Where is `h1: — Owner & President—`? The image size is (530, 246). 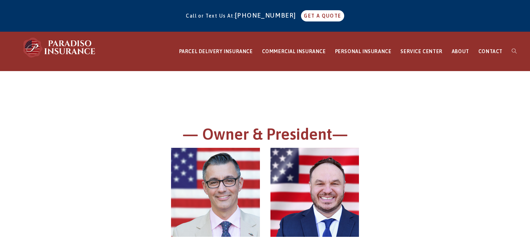
h1: — Owner & President— is located at coordinates (265, 136).